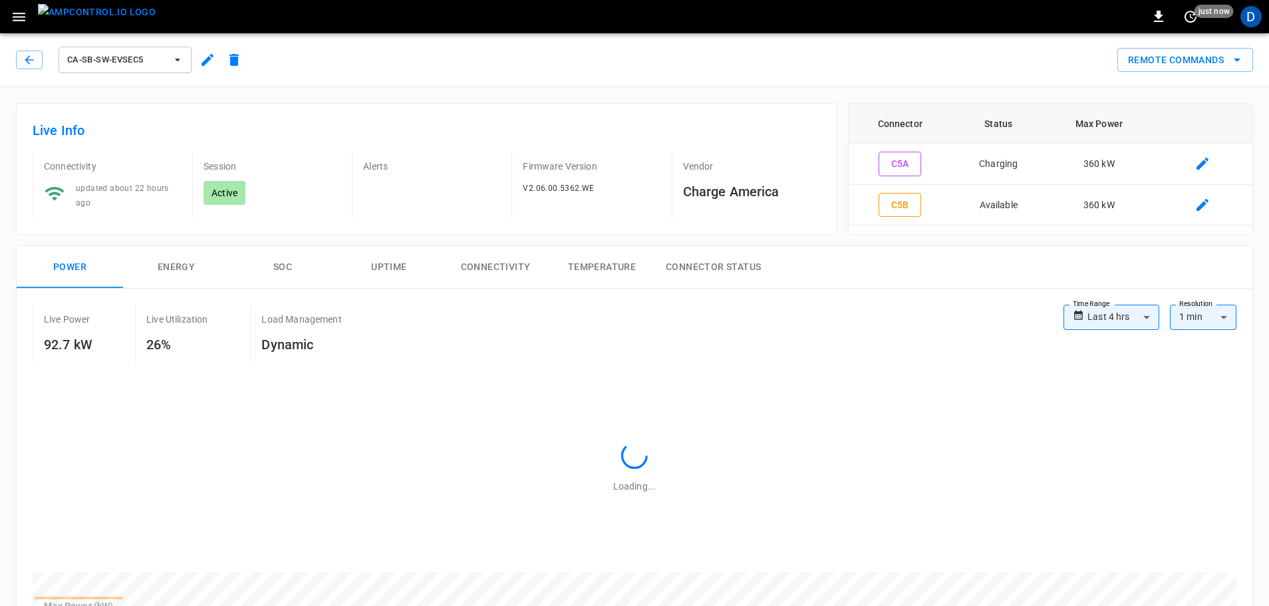 The height and width of the screenshot is (606, 1269). I want to click on button: SOC, so click(283, 267).